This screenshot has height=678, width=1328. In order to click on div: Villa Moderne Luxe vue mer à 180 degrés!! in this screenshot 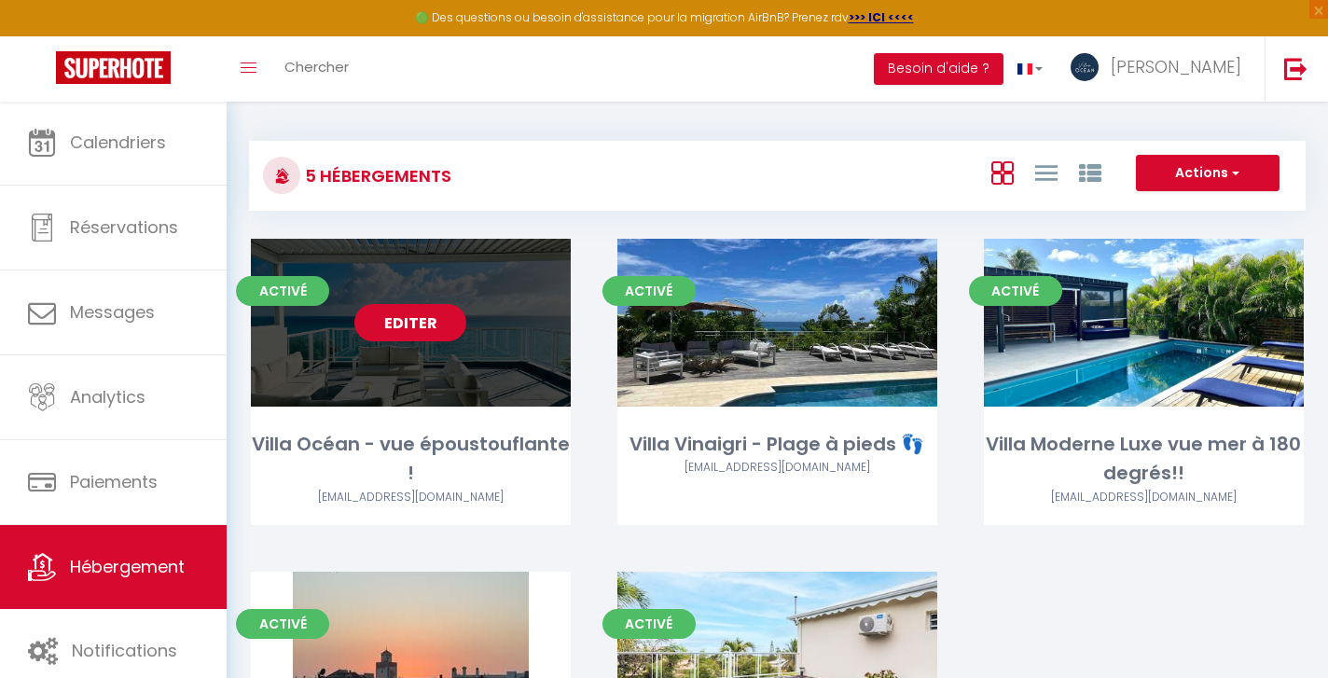, I will do `click(1144, 459)`.